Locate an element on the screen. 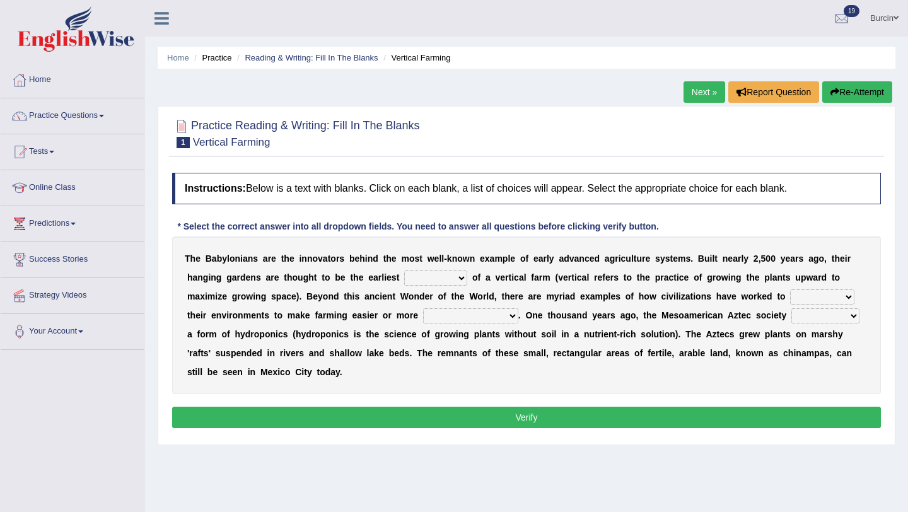 The image size is (908, 512). b: d is located at coordinates (566, 259).